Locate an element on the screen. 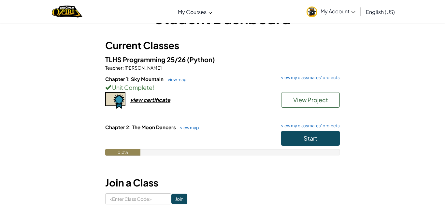  input: <Enter Class Code> is located at coordinates (138, 199).